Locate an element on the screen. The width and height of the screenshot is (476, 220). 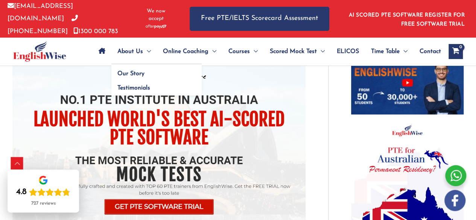
span: We now accept is located at coordinates (156, 15).